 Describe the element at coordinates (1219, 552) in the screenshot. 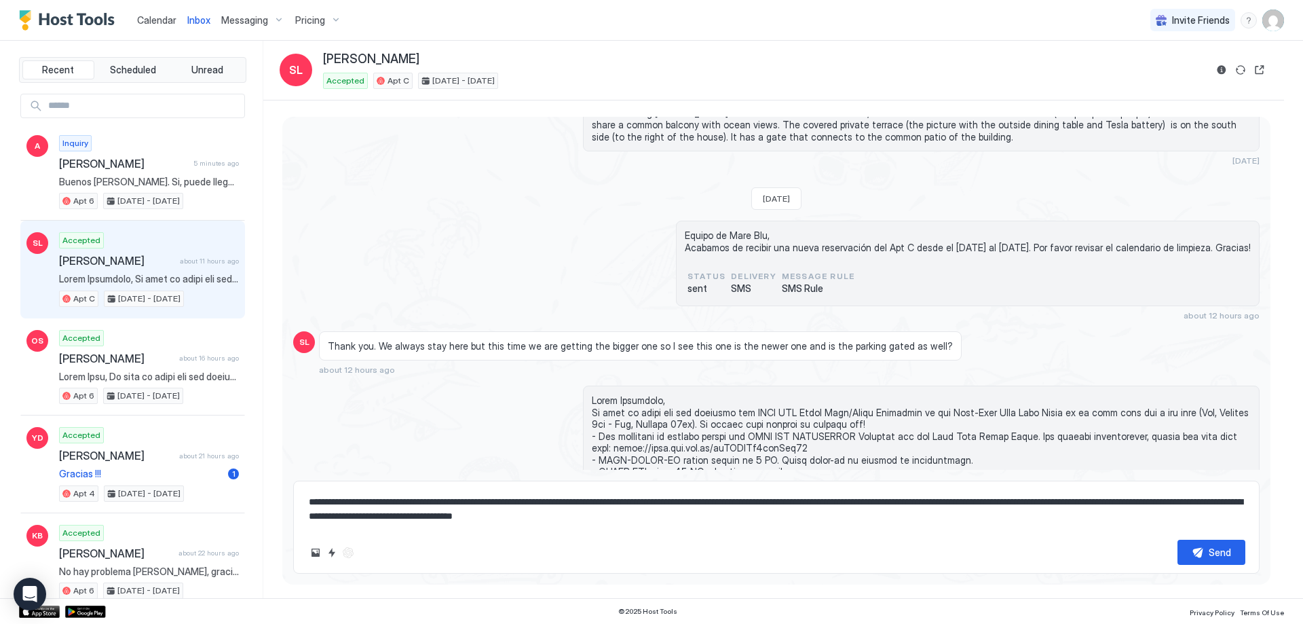

I see `div: Send` at that location.